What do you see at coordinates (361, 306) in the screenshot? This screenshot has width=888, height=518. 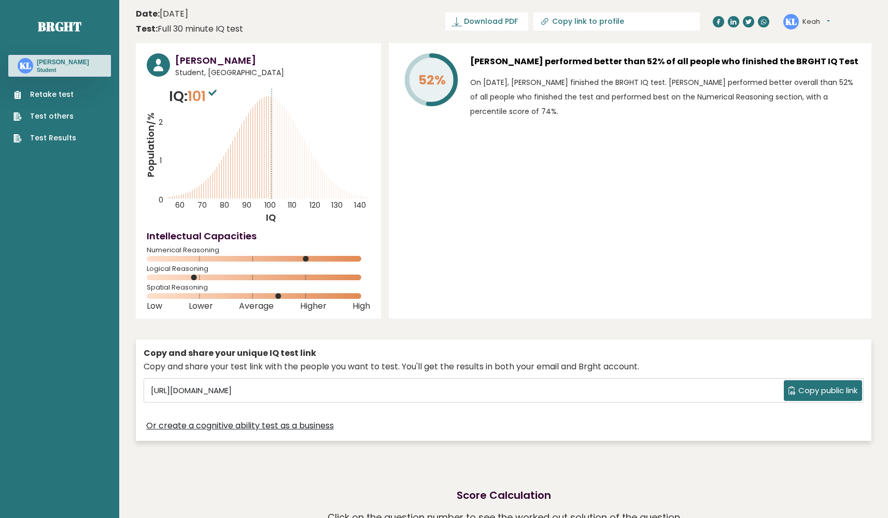 I see `span: High` at bounding box center [361, 306].